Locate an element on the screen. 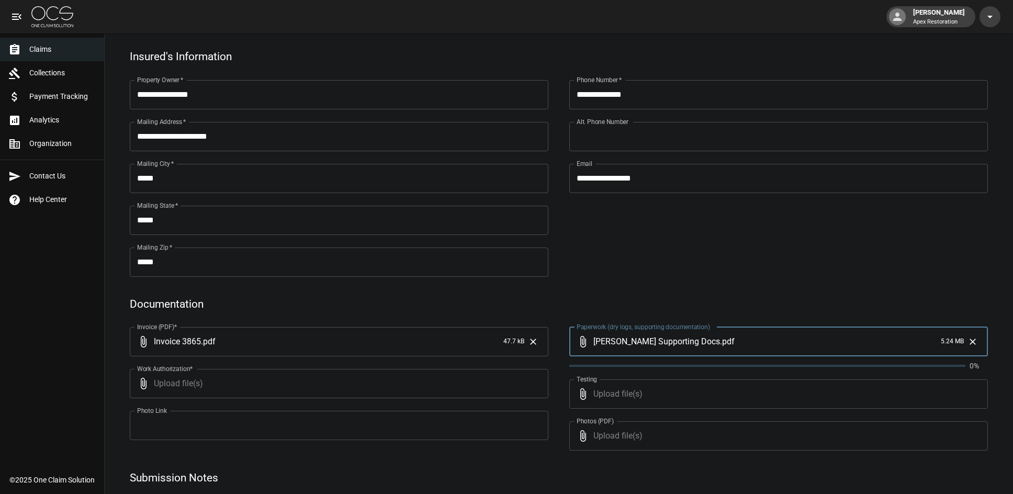 Image resolution: width=1013 pixels, height=494 pixels. label: Property Owner is located at coordinates (160, 80).